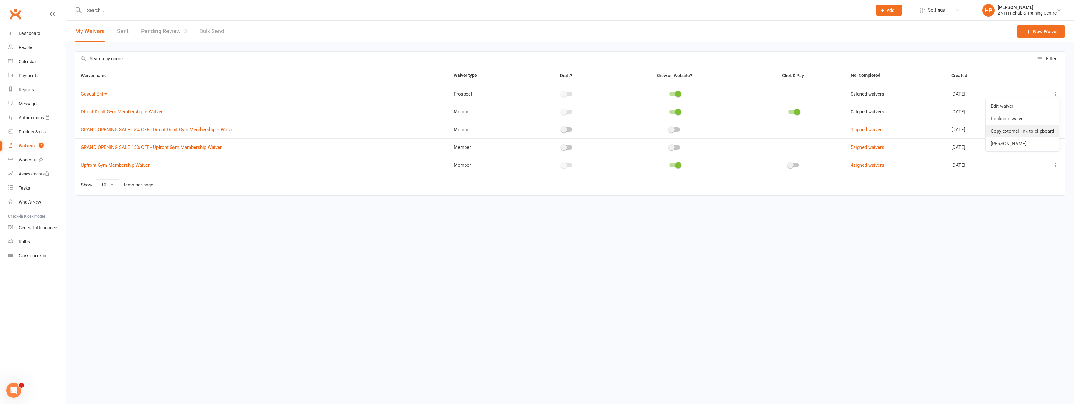 The width and height of the screenshot is (1074, 404). Describe the element at coordinates (94, 94) in the screenshot. I see `a: Casual Entry` at that location.